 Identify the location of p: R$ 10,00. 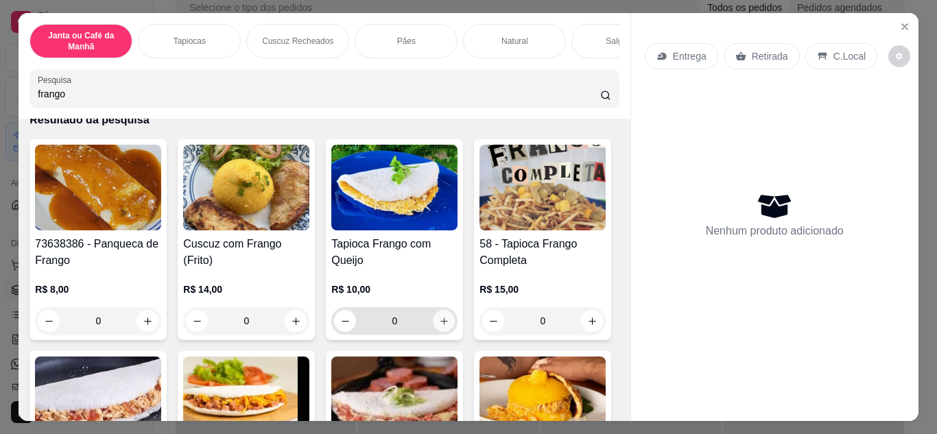
(394, 289).